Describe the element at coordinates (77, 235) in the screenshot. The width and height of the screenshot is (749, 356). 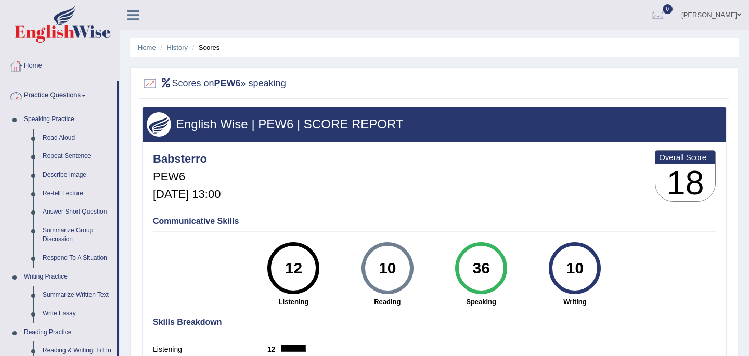
I see `a: Summarize Group Discussion` at that location.